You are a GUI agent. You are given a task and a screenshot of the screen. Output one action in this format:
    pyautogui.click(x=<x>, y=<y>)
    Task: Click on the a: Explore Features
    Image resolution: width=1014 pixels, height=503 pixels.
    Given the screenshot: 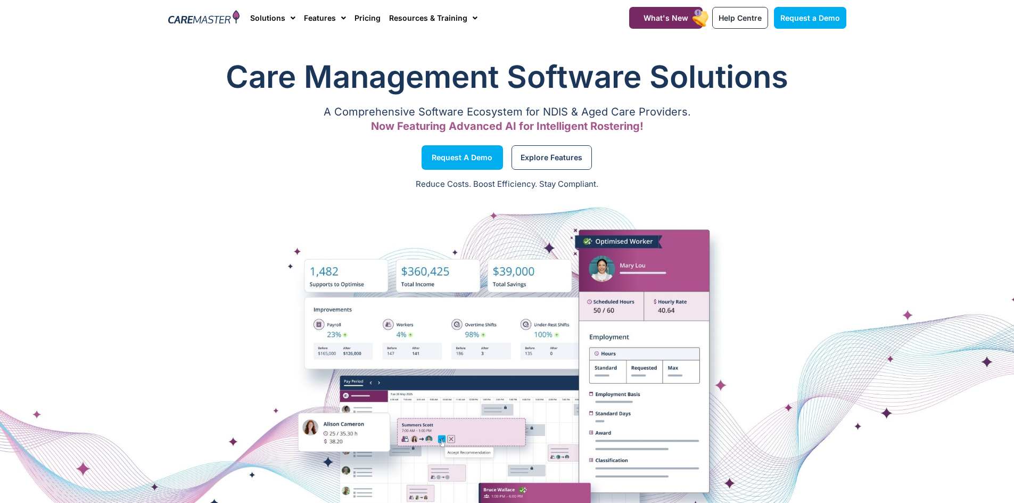 What is the action you would take?
    pyautogui.click(x=551, y=158)
    